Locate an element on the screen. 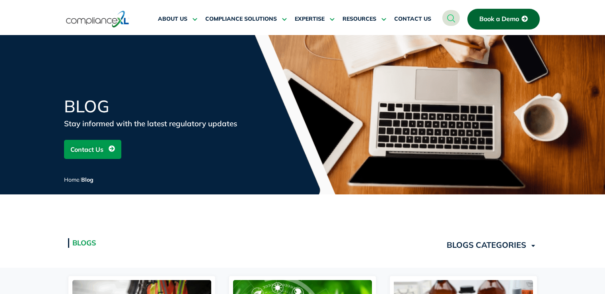 This screenshot has width=605, height=294. a: RESOURCES is located at coordinates (364, 19).